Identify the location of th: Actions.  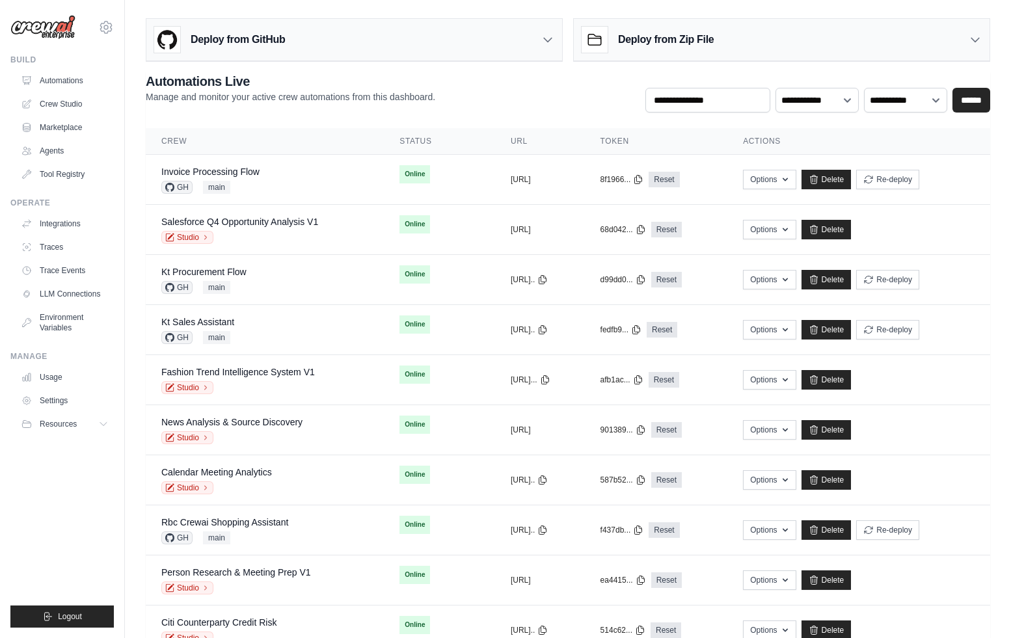
(858, 141).